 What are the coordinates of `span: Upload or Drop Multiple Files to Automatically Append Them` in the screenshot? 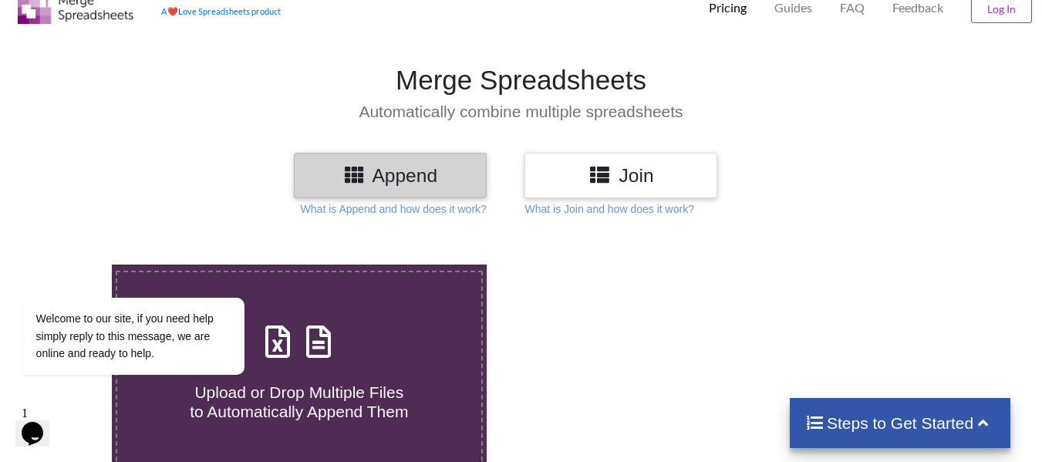 It's located at (299, 402).